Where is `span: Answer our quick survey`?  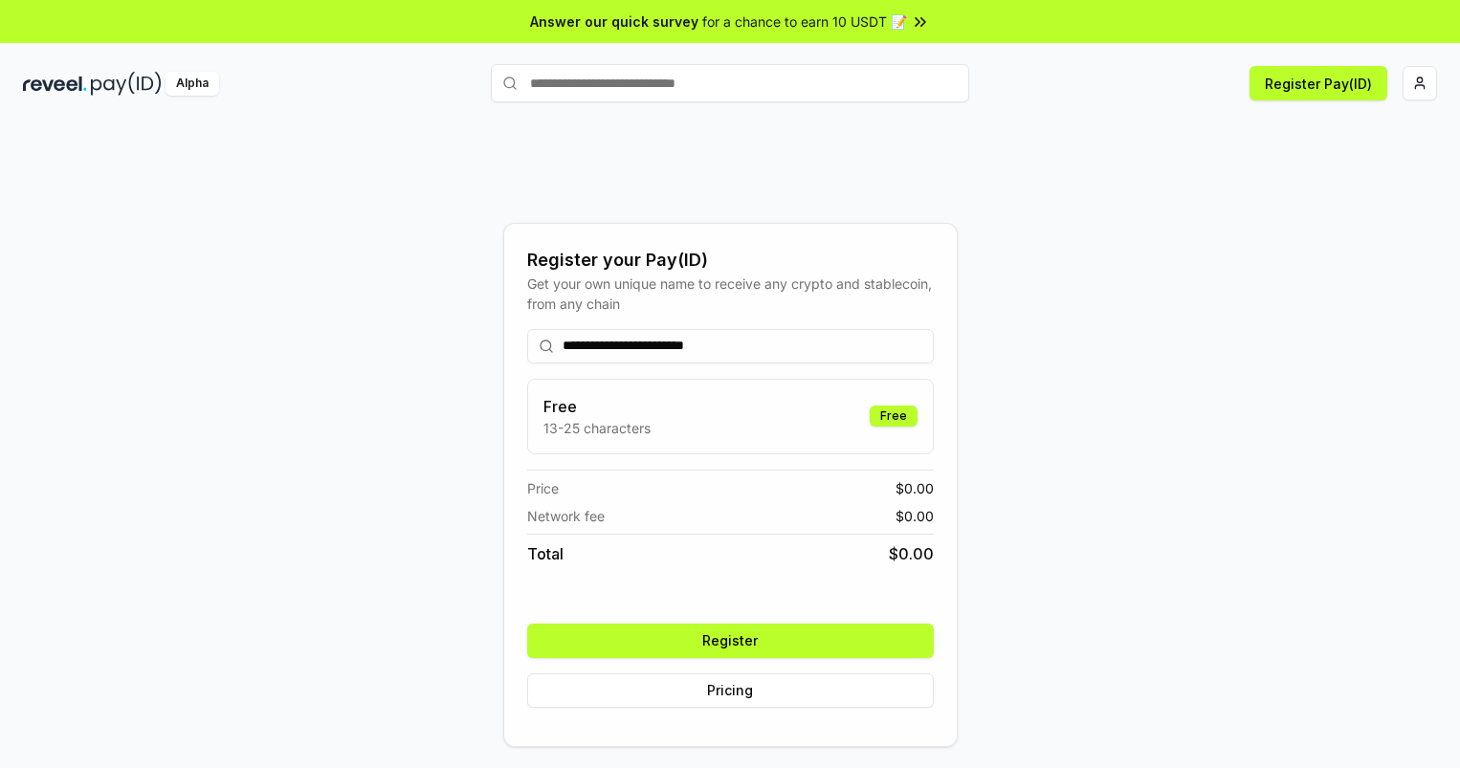
span: Answer our quick survey is located at coordinates (614, 21).